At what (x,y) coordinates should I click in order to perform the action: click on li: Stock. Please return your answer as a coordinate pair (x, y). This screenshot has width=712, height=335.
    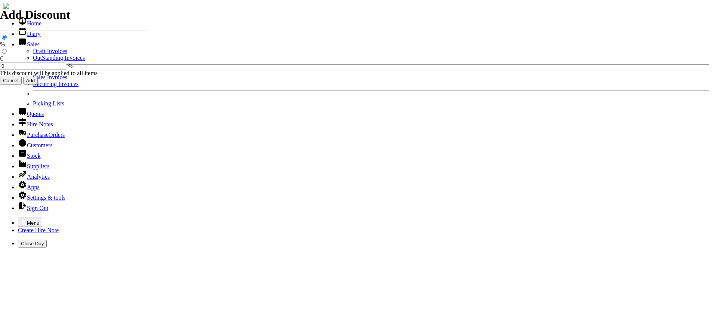
    Looking at the image, I should click on (363, 154).